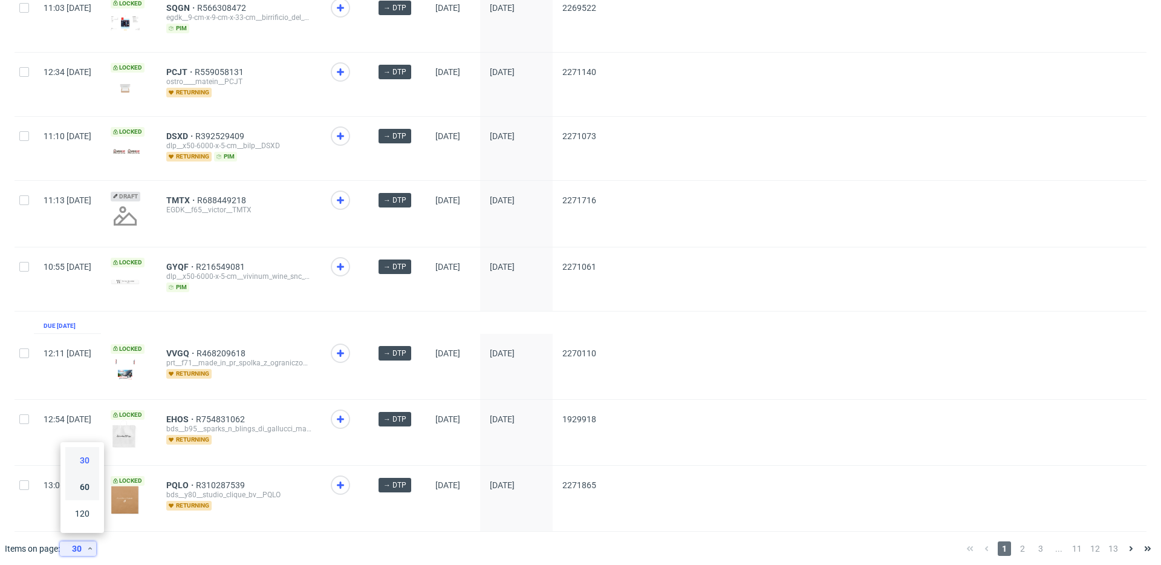 The width and height of the screenshot is (1161, 565). I want to click on a: GYQF, so click(181, 267).